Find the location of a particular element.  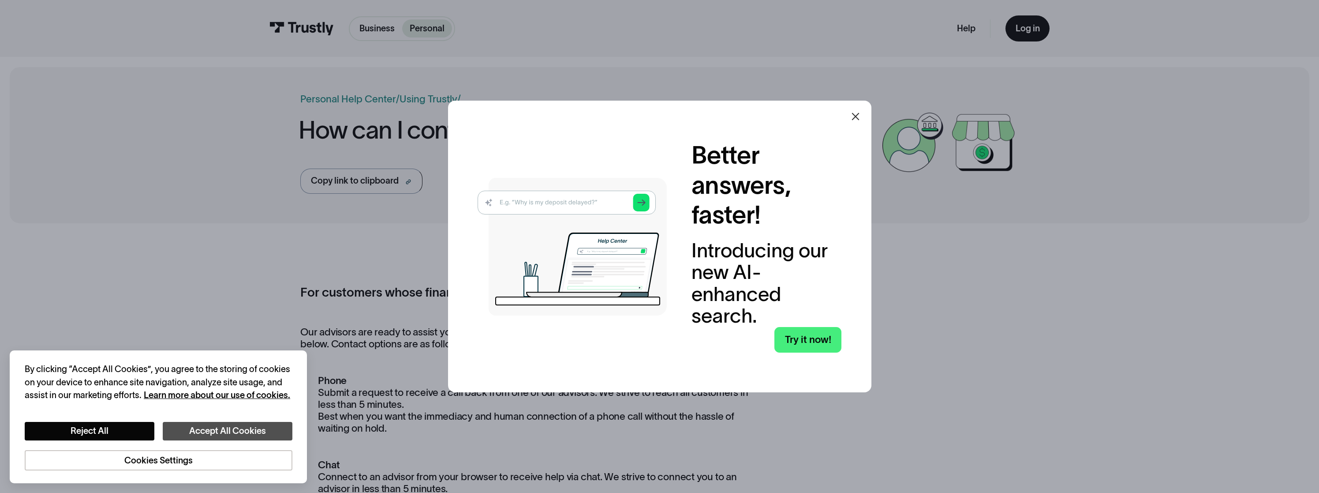

div: Privacy is located at coordinates (158, 416).